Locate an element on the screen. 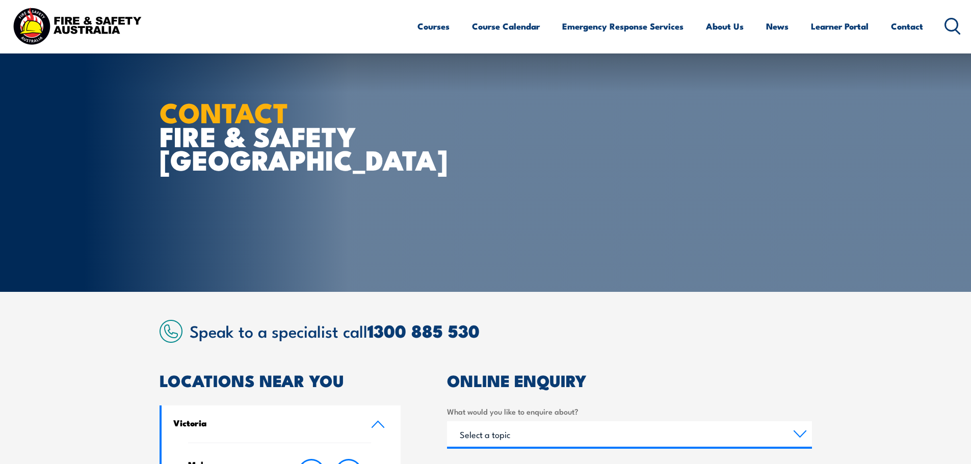 Image resolution: width=971 pixels, height=464 pixels. a: About Us is located at coordinates (725, 26).